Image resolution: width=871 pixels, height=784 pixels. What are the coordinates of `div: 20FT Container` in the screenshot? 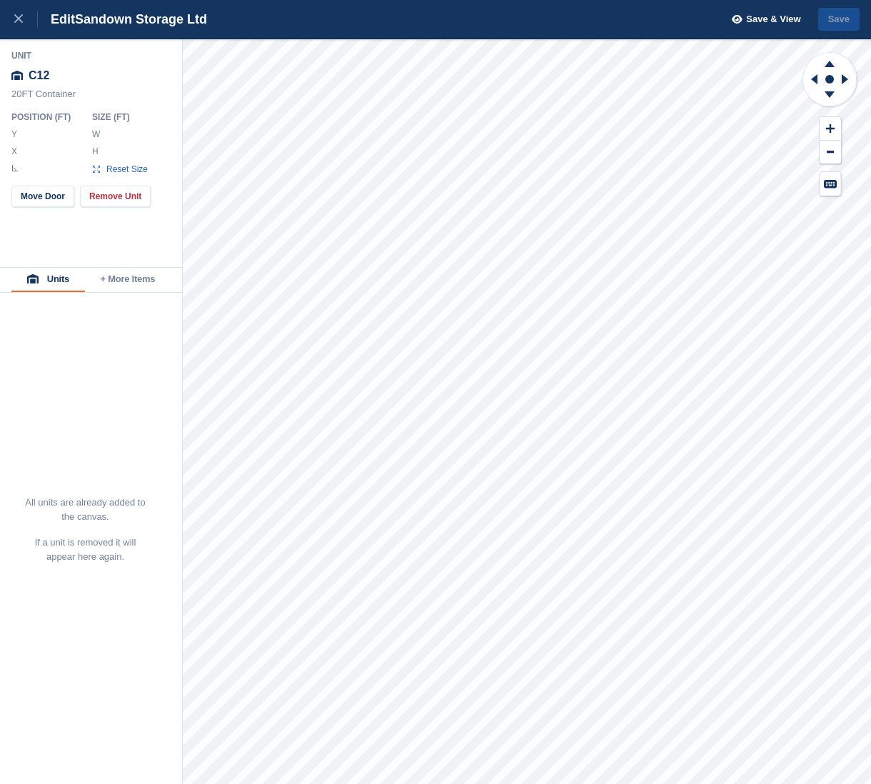 It's located at (91, 98).